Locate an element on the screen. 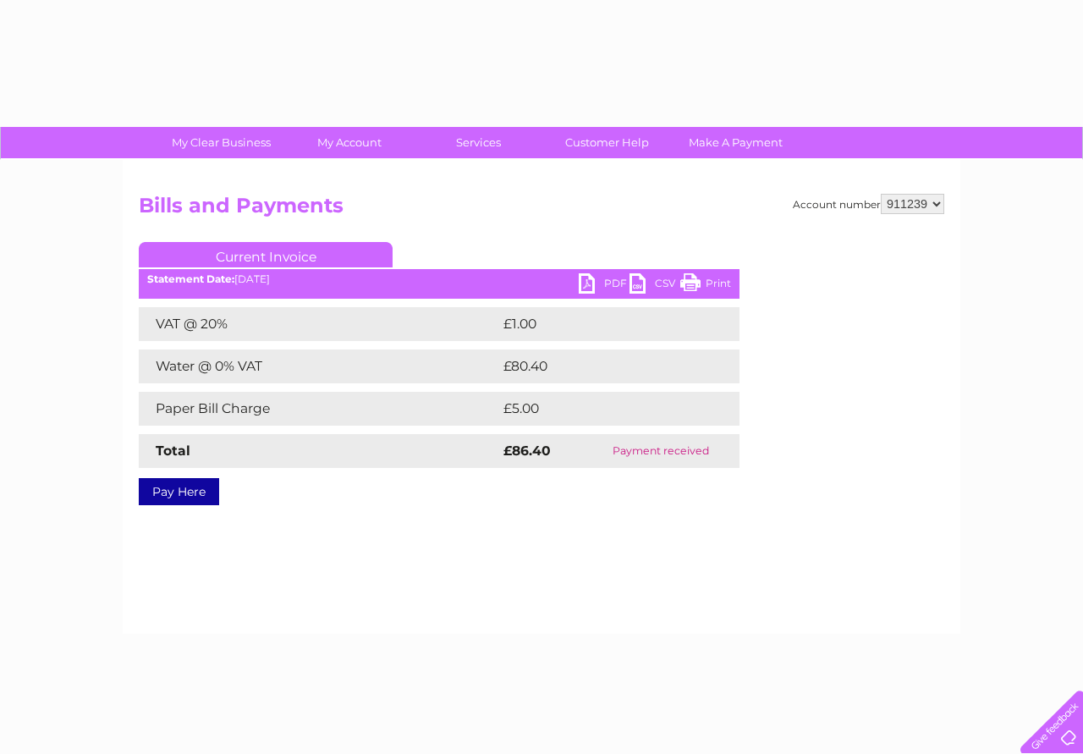 The width and height of the screenshot is (1083, 754). a: Print is located at coordinates (705, 285).